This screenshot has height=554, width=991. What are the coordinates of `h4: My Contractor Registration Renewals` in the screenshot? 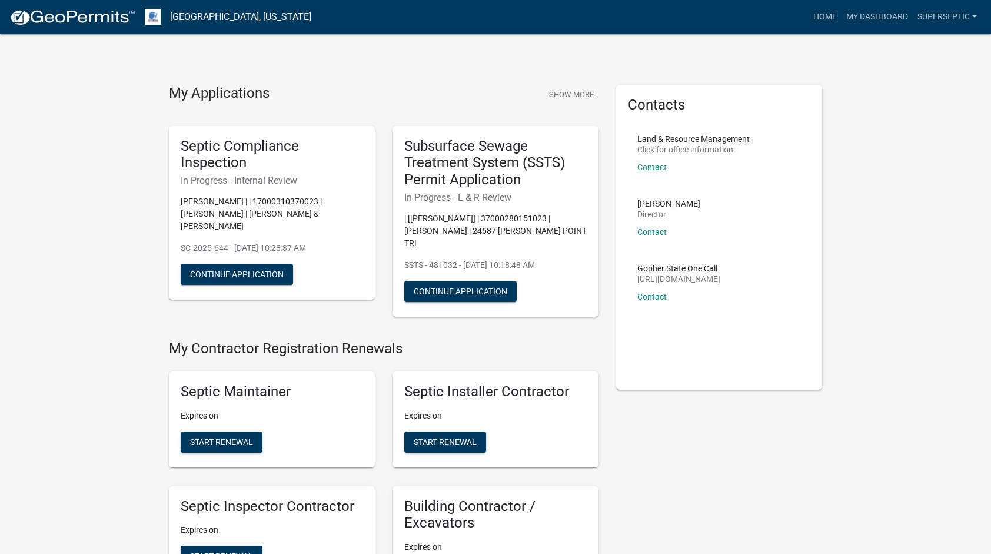 It's located at (384, 348).